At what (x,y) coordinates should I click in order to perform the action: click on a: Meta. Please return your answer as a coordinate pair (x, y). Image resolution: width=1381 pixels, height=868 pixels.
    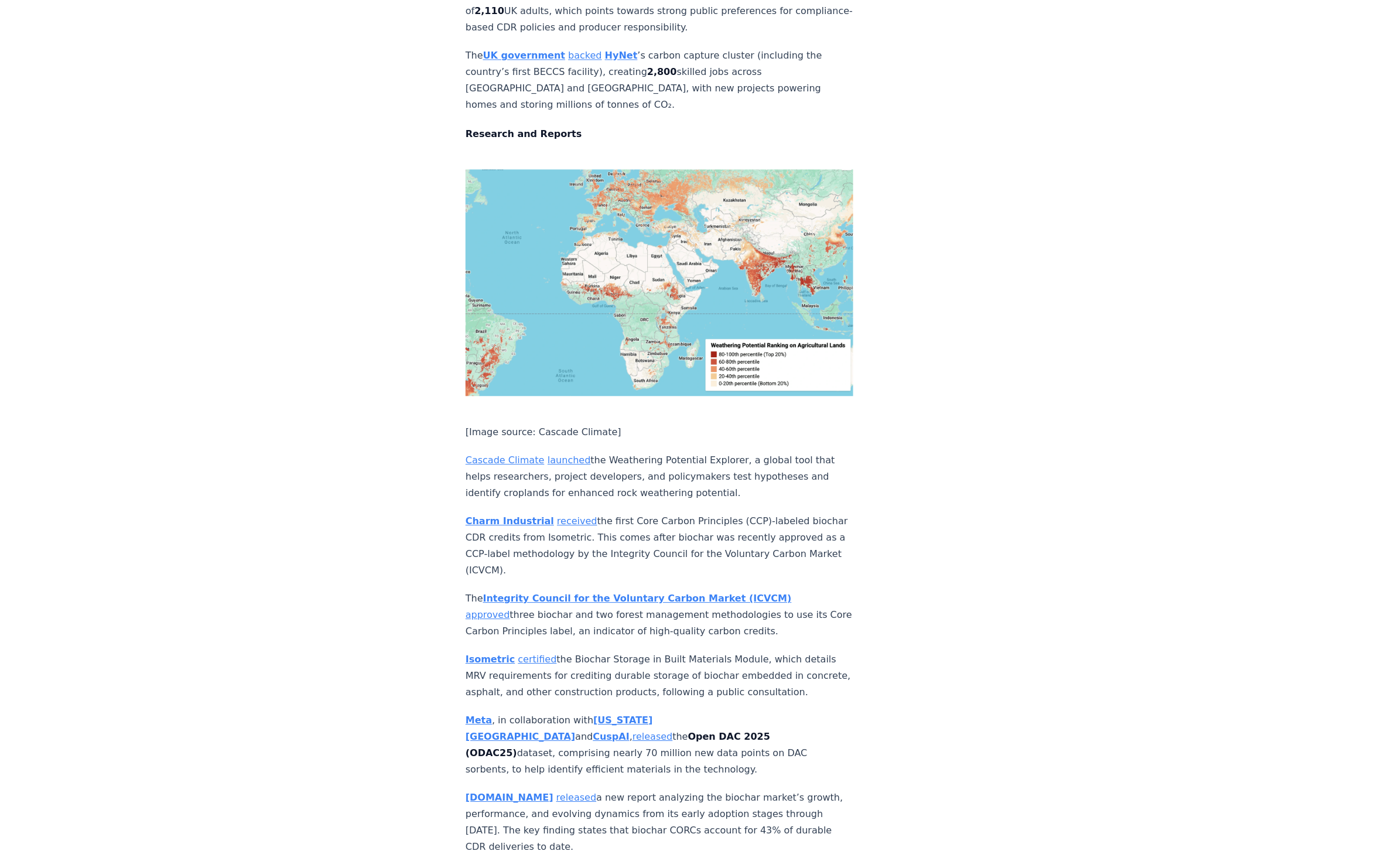
    Looking at the image, I should click on (479, 719).